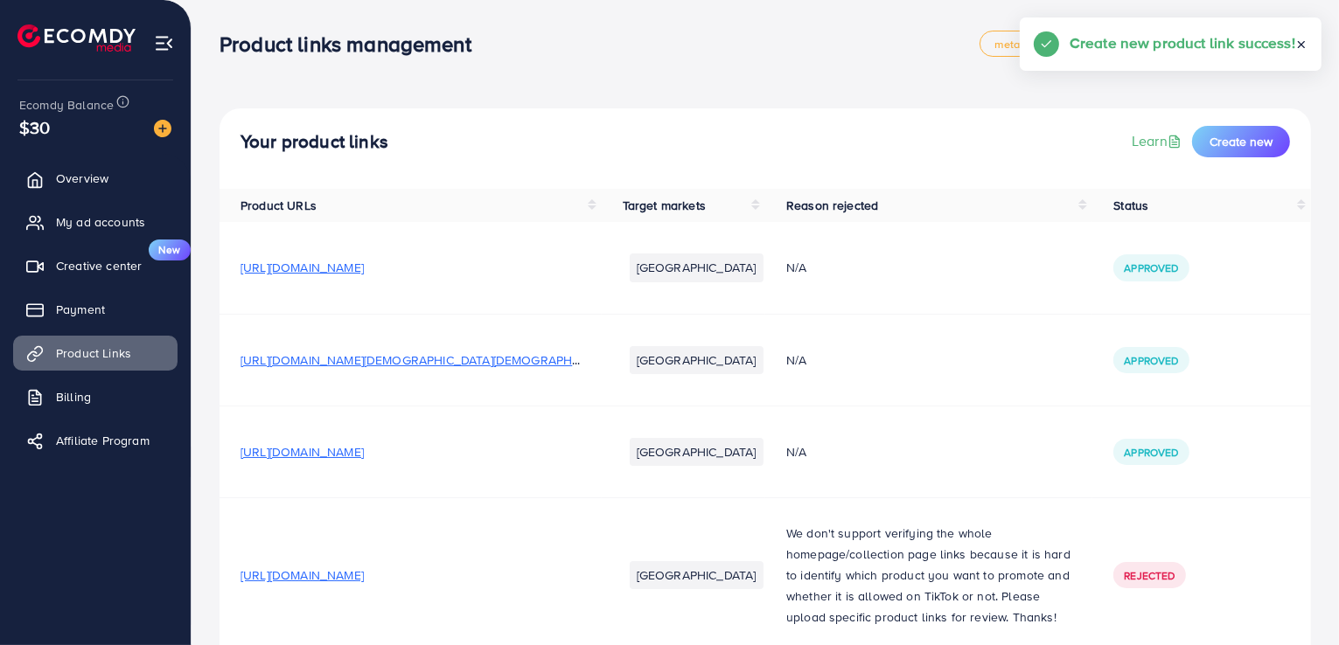  I want to click on button: Create new, so click(1241, 142).